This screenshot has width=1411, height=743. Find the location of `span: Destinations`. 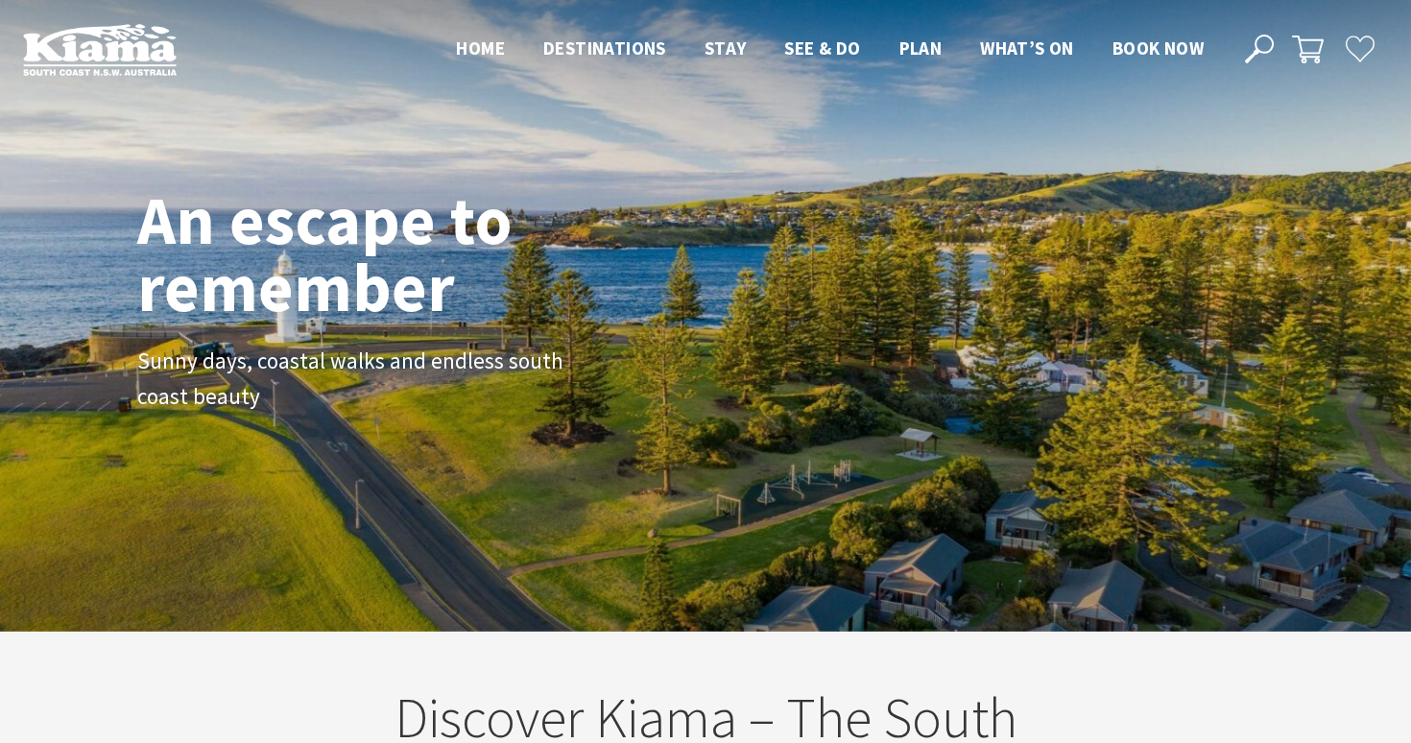

span: Destinations is located at coordinates (605, 48).